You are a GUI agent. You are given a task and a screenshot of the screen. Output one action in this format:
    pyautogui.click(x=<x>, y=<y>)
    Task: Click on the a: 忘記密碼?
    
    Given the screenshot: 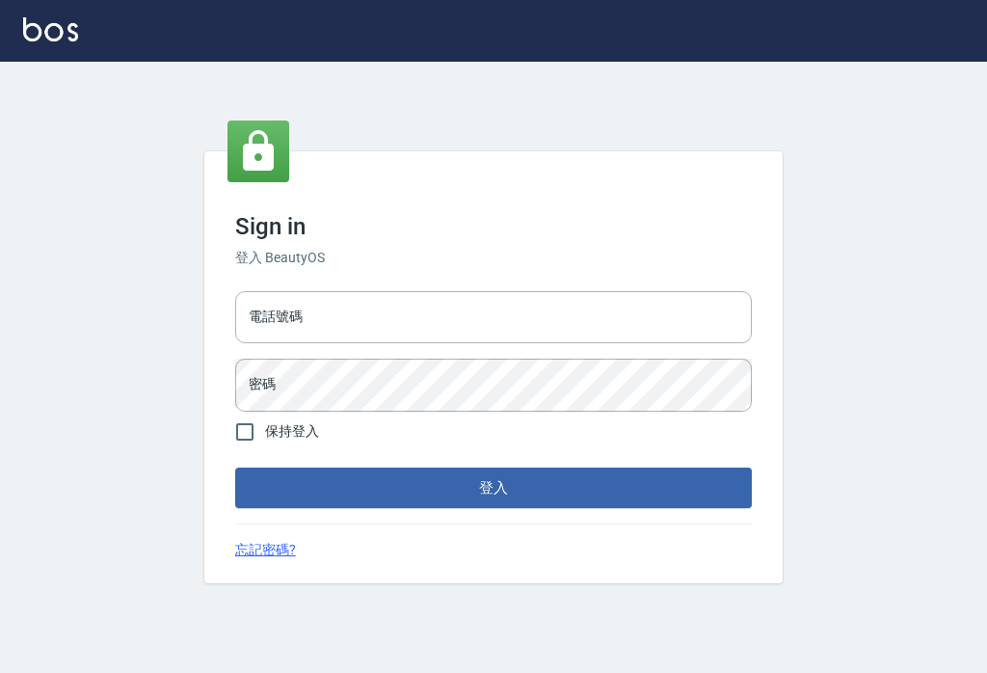 What is the action you would take?
    pyautogui.click(x=265, y=549)
    